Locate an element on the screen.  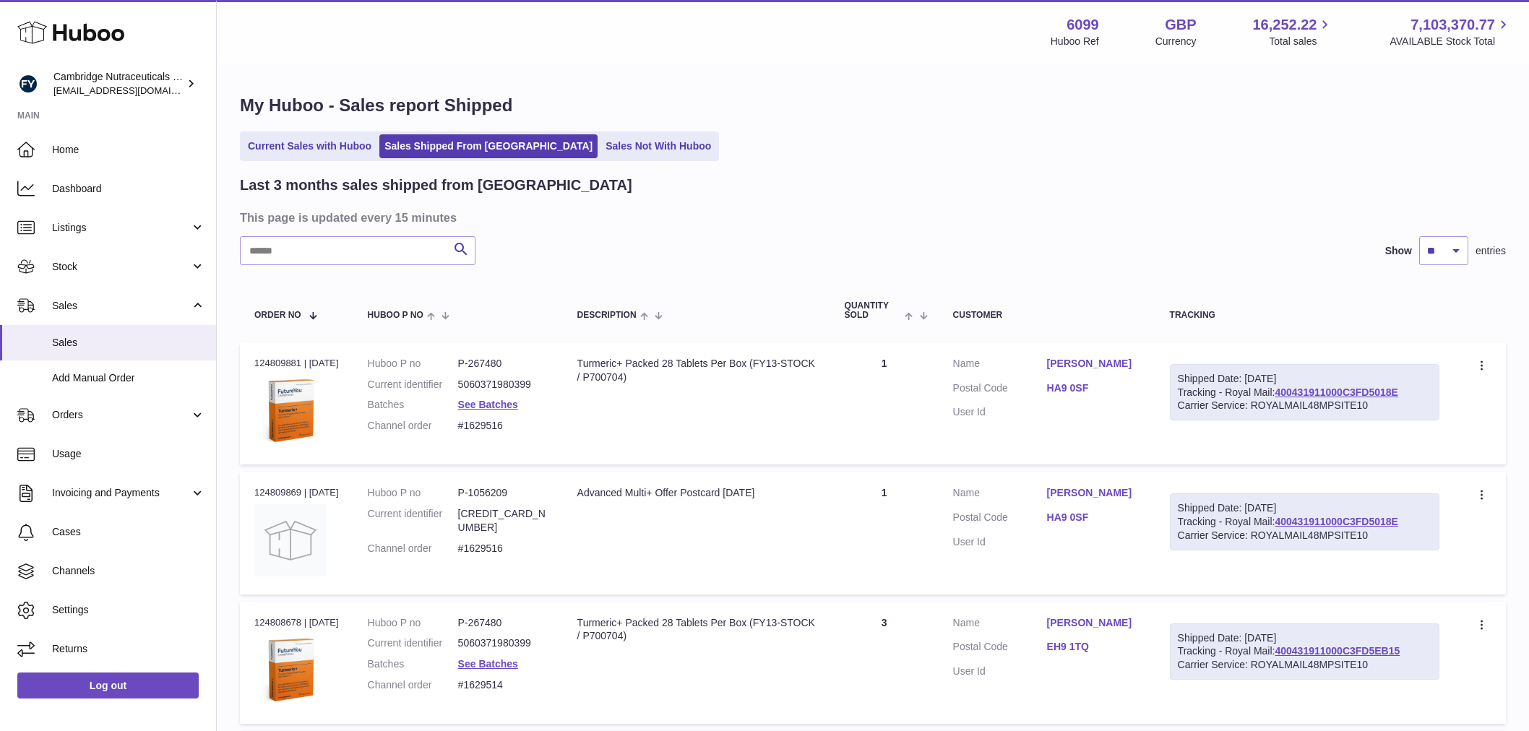
a: Log out is located at coordinates (108, 686).